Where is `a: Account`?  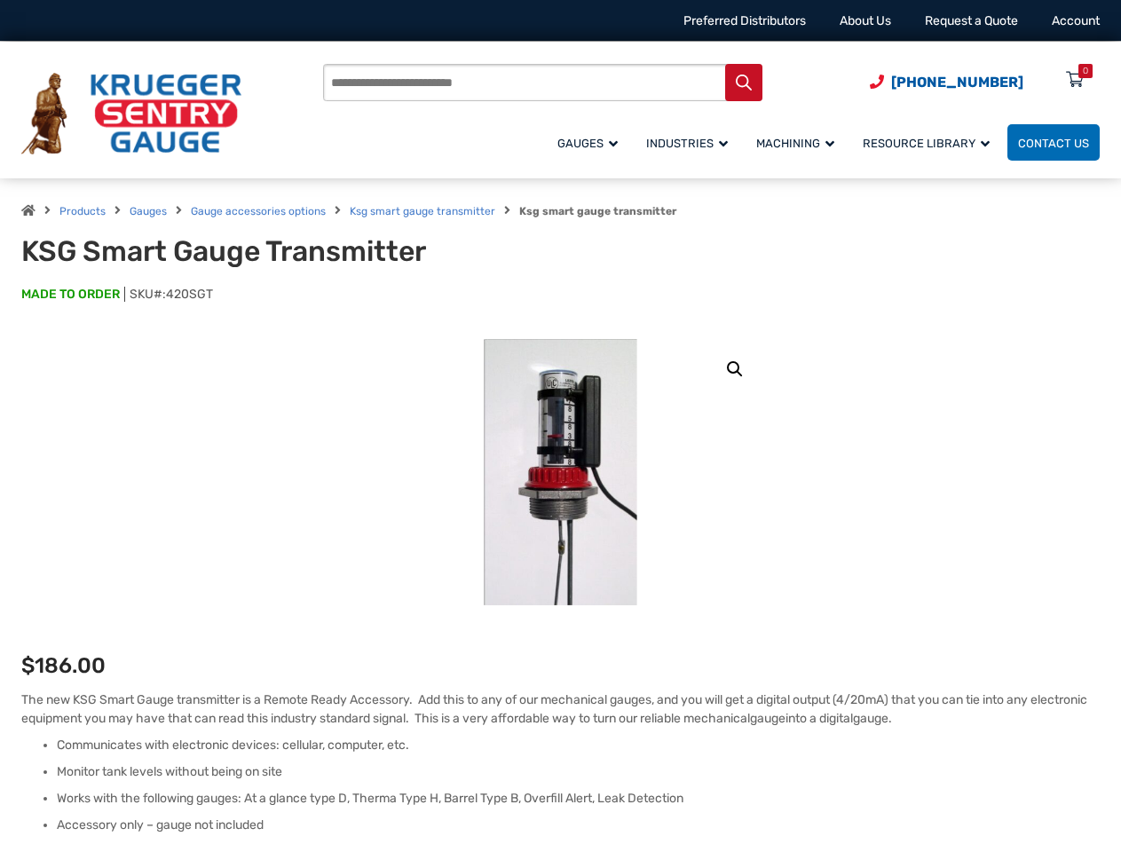 a: Account is located at coordinates (1076, 20).